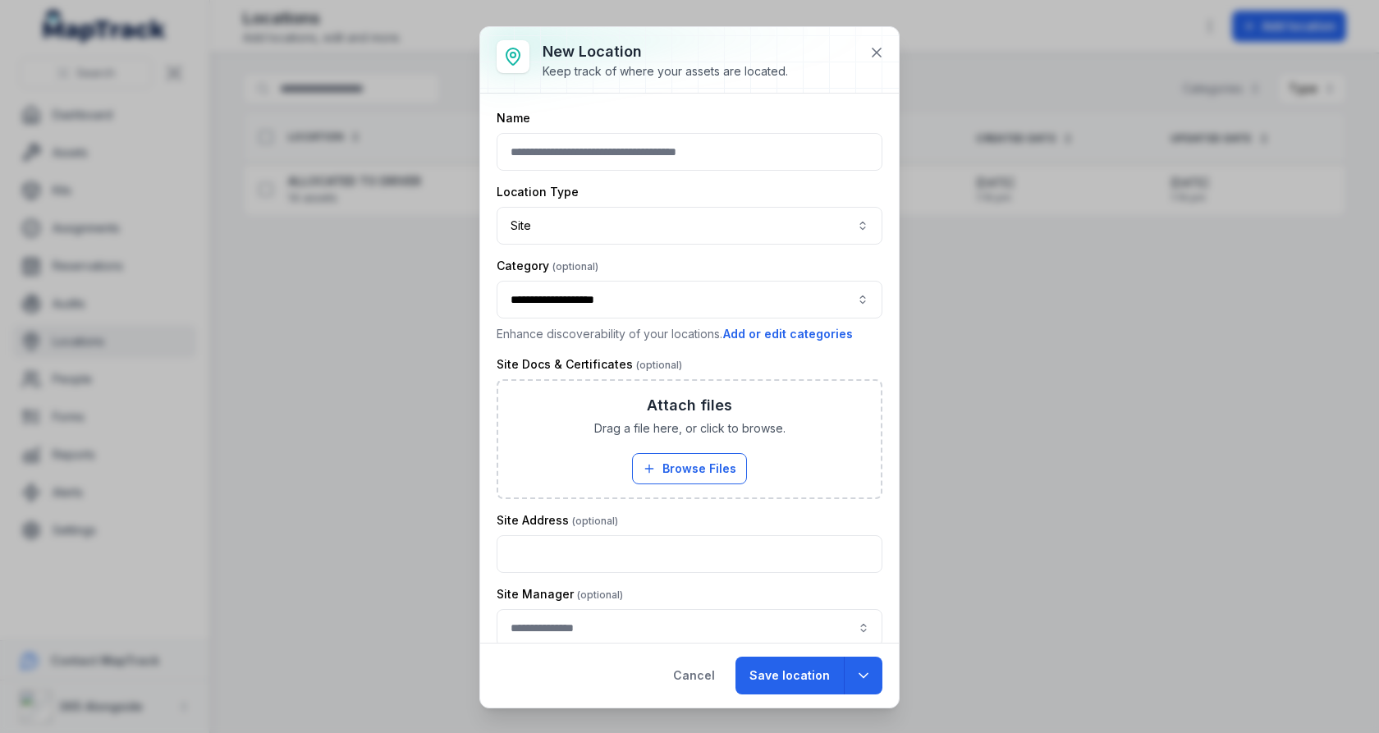  What do you see at coordinates (538, 192) in the screenshot?
I see `label: Location Type` at bounding box center [538, 192].